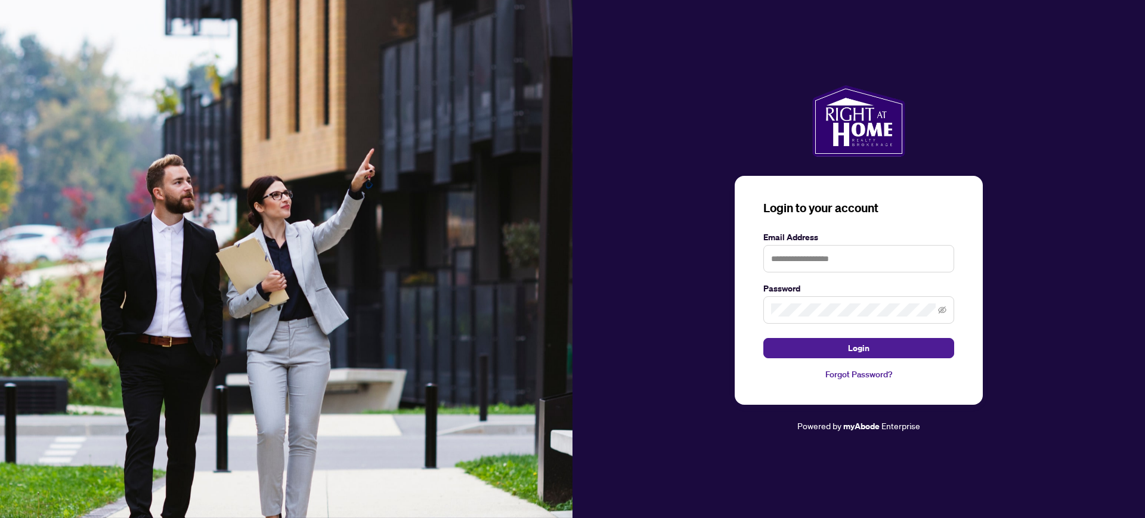 The height and width of the screenshot is (518, 1145). I want to click on span: Enterprise, so click(901, 426).